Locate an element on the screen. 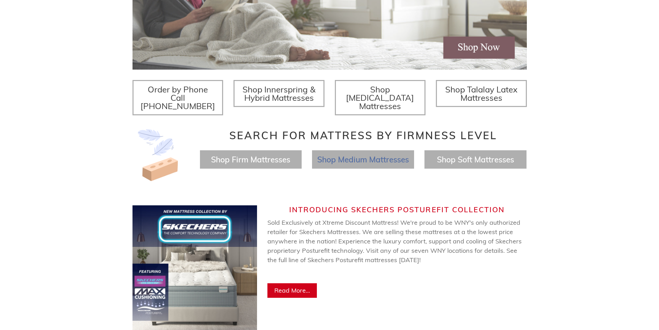  span: Shop Firm Mattresses is located at coordinates (250, 159).